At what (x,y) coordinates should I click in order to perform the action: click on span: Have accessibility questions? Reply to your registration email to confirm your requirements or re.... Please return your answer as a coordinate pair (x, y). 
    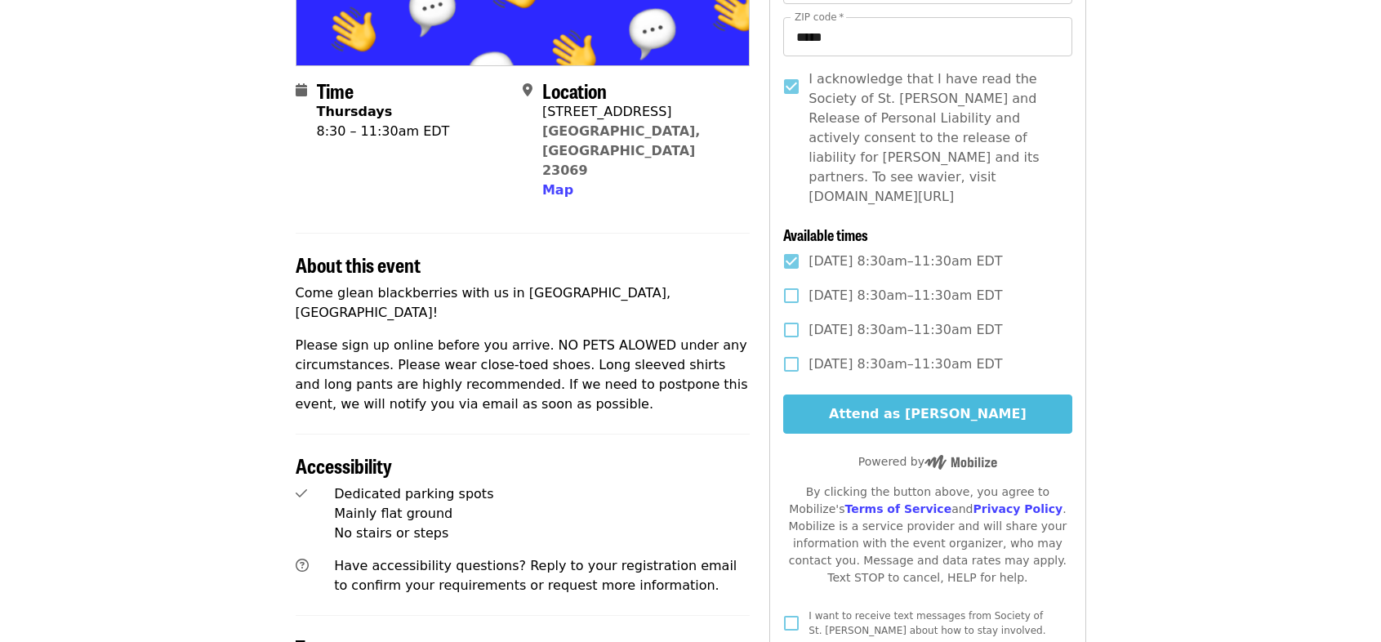
    Looking at the image, I should click on (535, 575).